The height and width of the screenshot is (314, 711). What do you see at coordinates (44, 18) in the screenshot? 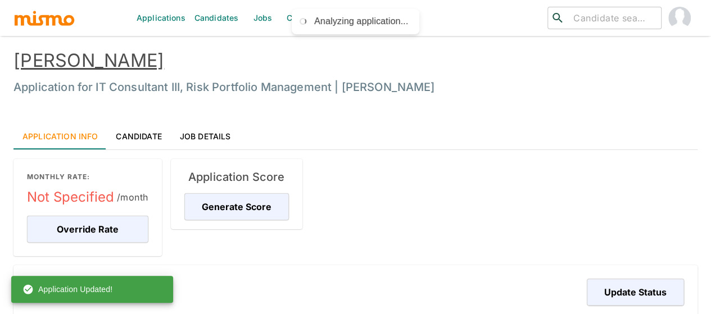
I see `img: logo` at bounding box center [44, 18].